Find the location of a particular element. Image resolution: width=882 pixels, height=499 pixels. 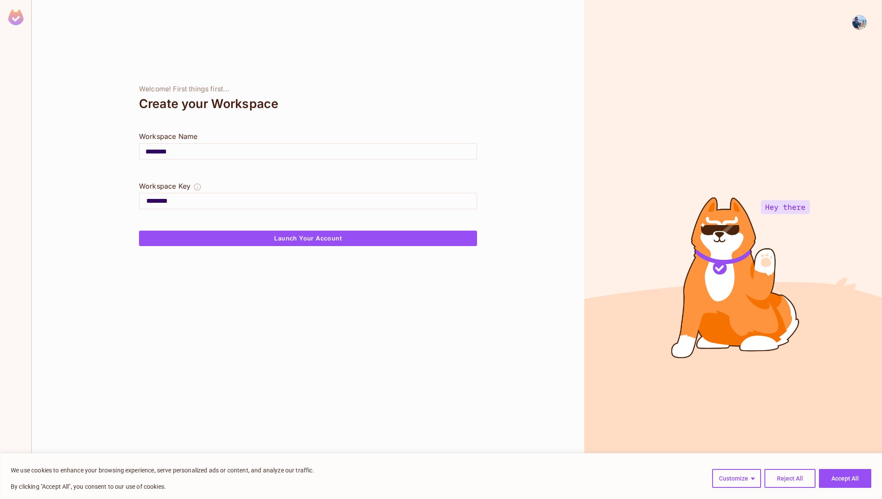

p: We use cookies to enhance your browsing experience, serve personalized ads or content, and analyz... is located at coordinates (162, 470).